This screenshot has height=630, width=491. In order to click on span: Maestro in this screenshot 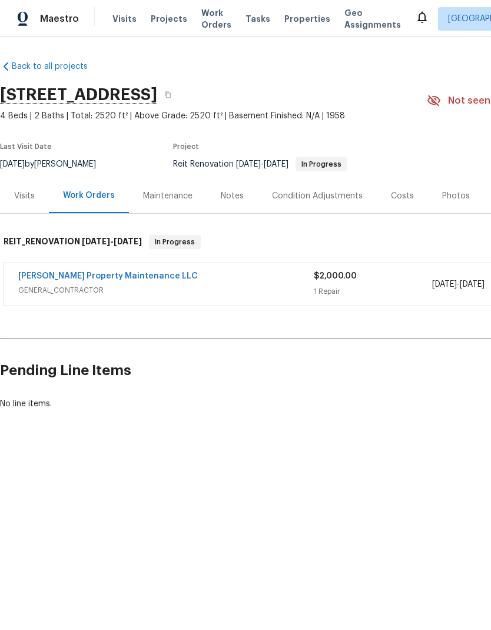, I will do `click(59, 19)`.